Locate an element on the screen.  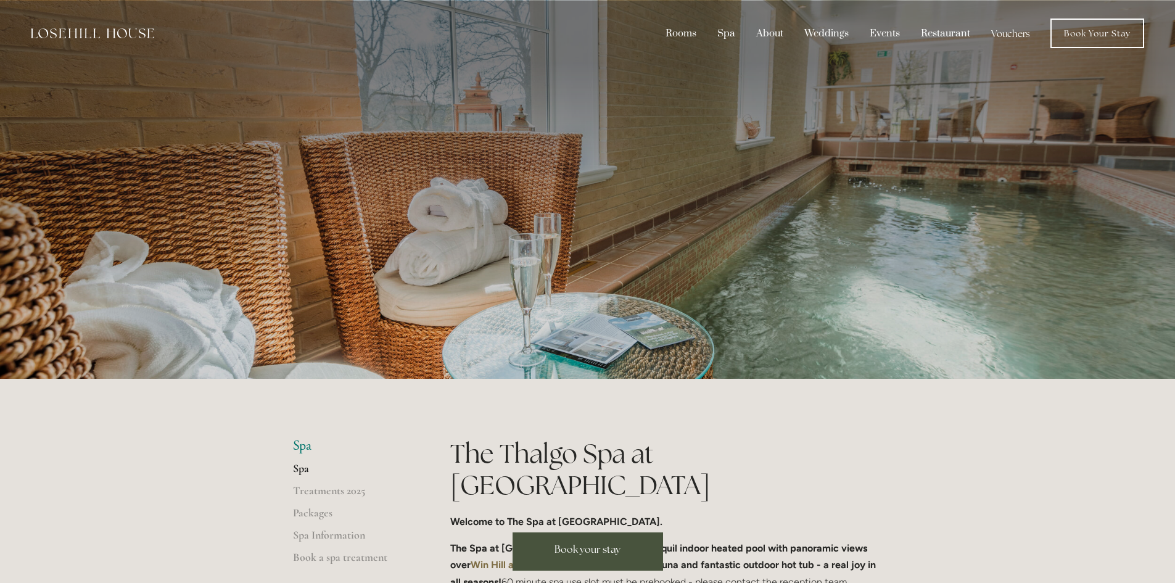
div: Weddings is located at coordinates (827, 33).